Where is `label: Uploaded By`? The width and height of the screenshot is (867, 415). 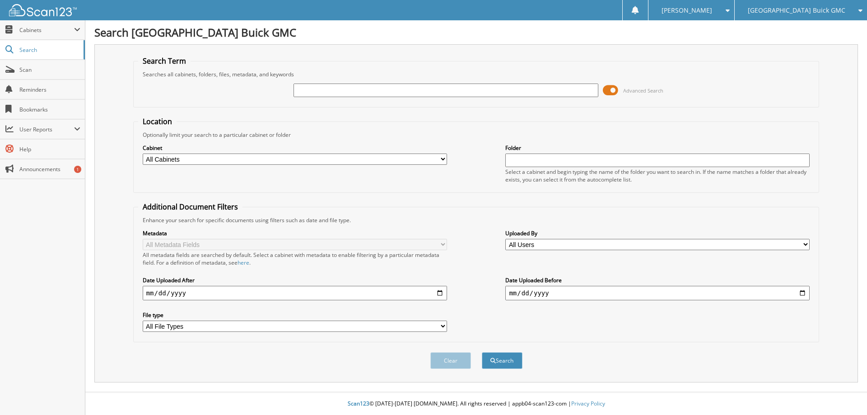 label: Uploaded By is located at coordinates (657, 233).